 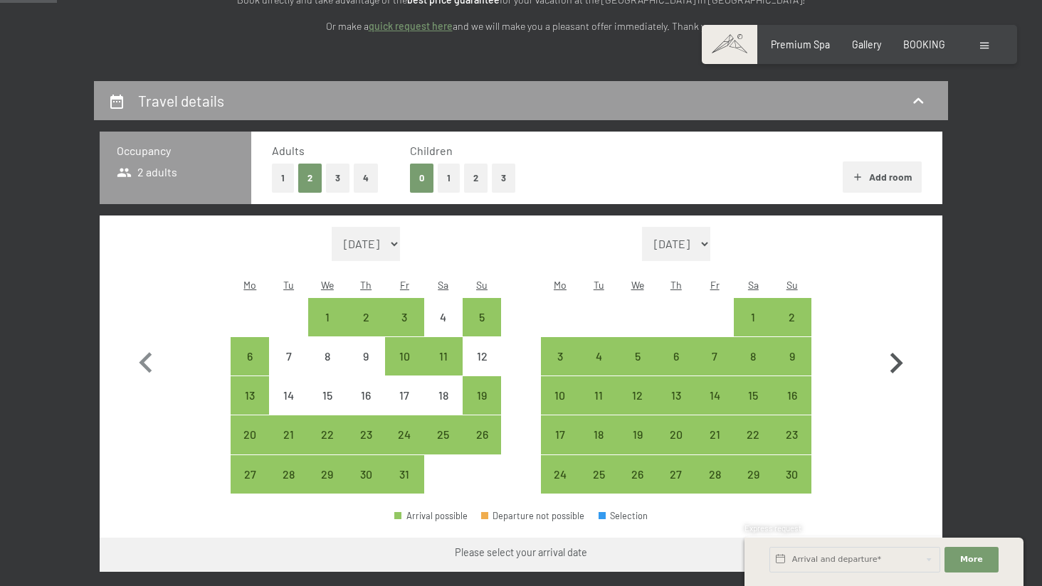 What do you see at coordinates (404, 447) in the screenshot?
I see `div: 24` at bounding box center [404, 447].